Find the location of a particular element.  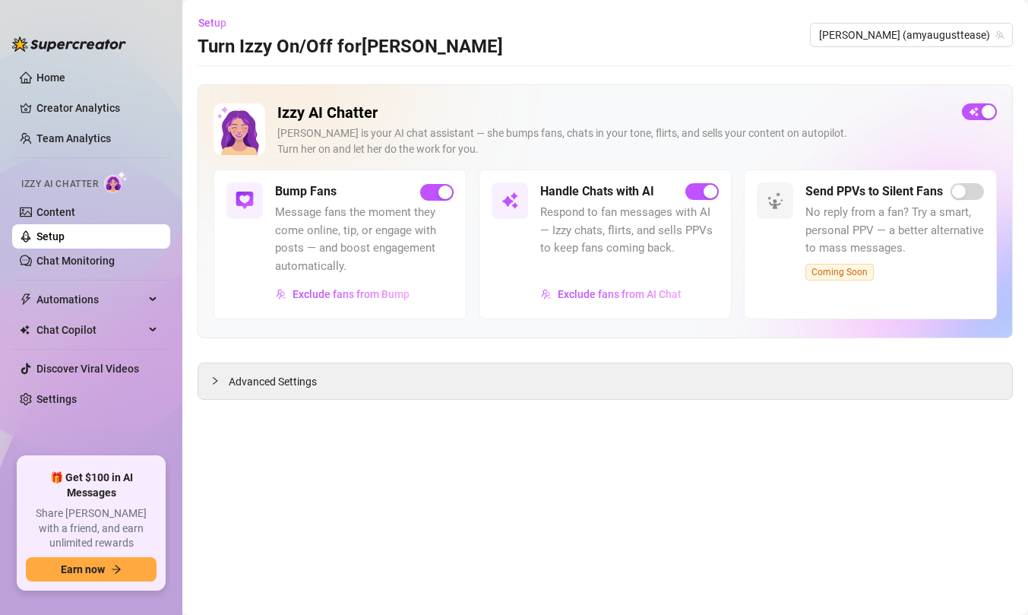

div: collapsed is located at coordinates (220, 381).